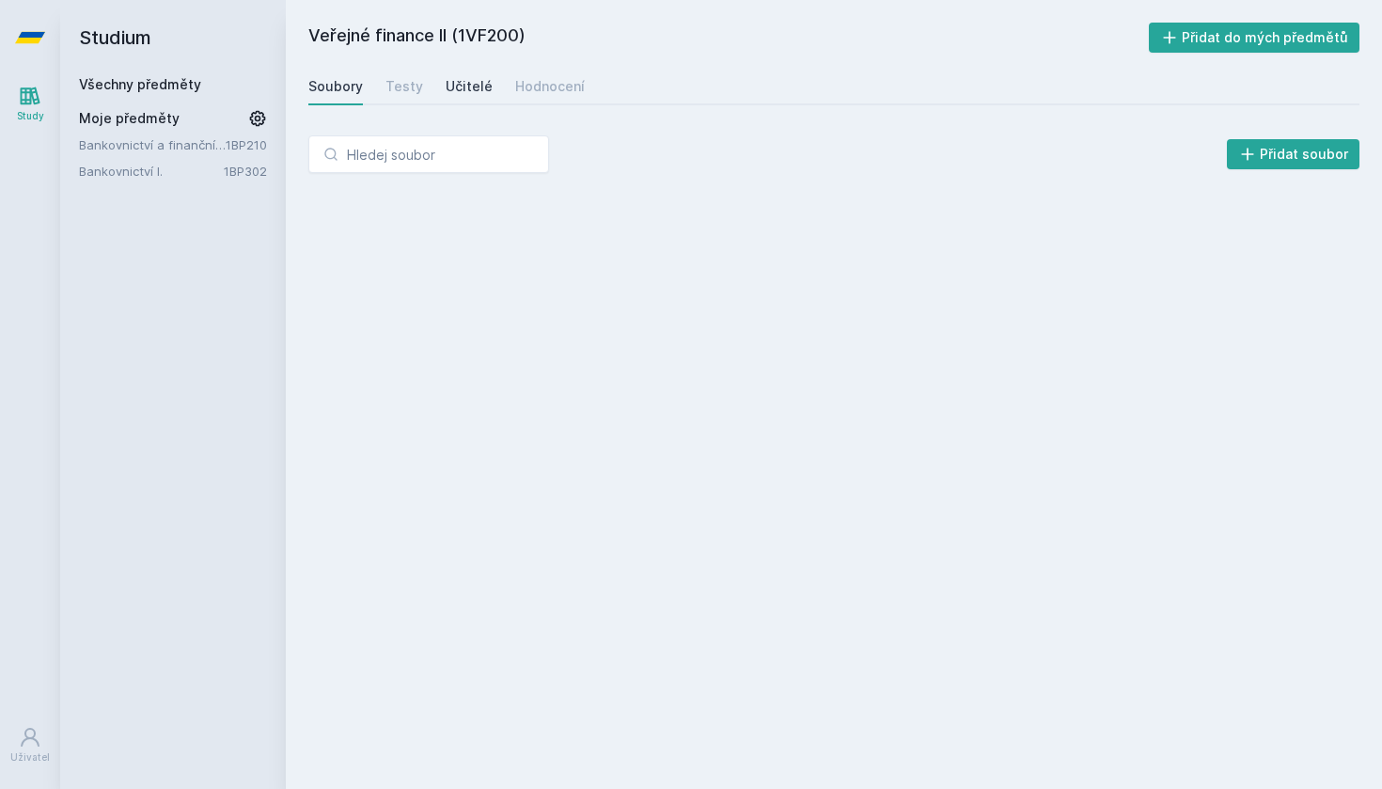 The height and width of the screenshot is (789, 1382). Describe the element at coordinates (550, 86) in the screenshot. I see `a: Hodnocení` at that location.